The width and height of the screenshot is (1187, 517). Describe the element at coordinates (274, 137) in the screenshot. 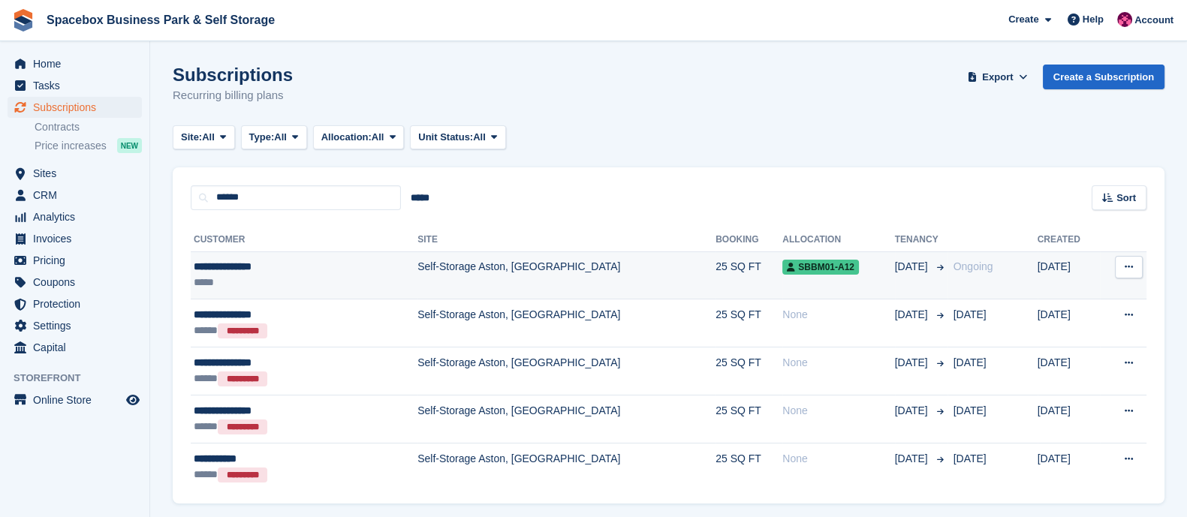

I see `button: Type: All` at that location.